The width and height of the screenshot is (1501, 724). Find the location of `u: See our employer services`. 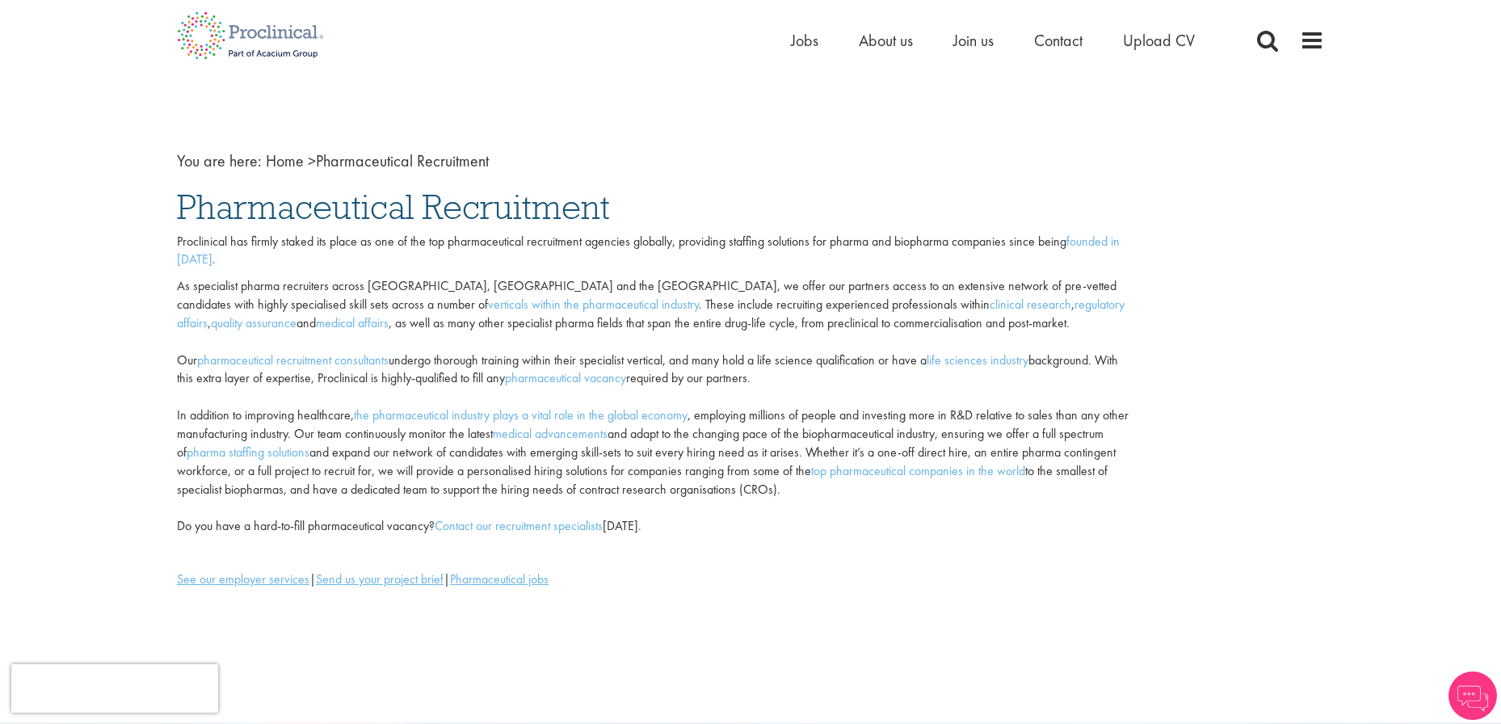

u: See our employer services is located at coordinates (243, 578).